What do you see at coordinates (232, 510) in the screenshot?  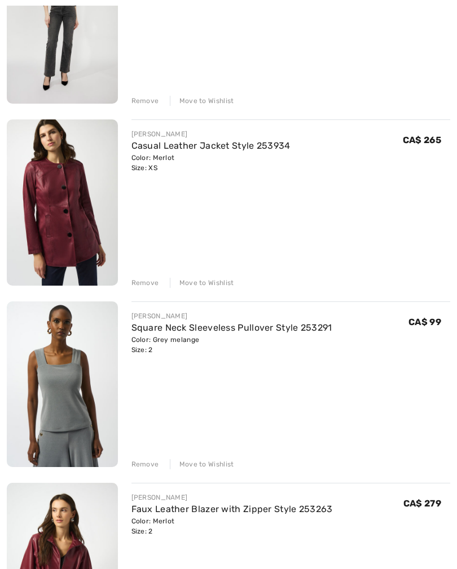 I see `a: Faux Leather Blazer with Zipper Style 253263` at bounding box center [232, 510].